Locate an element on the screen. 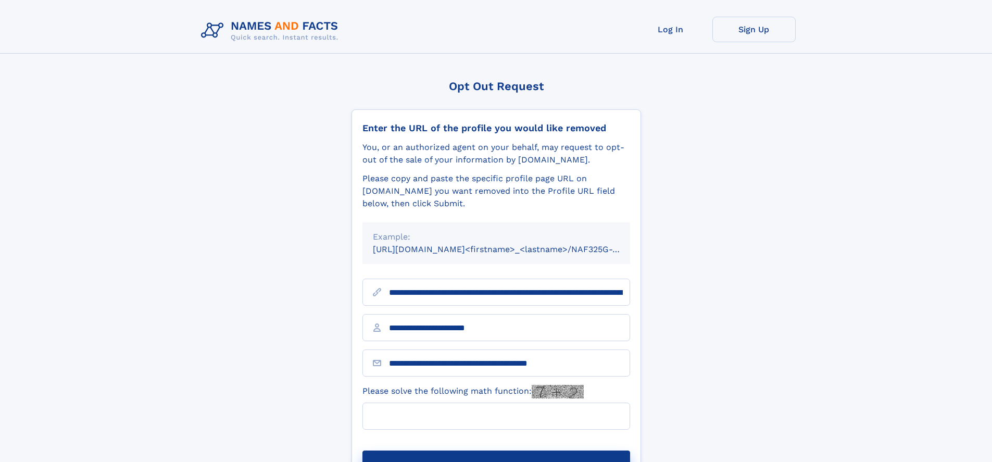 The width and height of the screenshot is (992, 462). a: Log In is located at coordinates (671, 29).